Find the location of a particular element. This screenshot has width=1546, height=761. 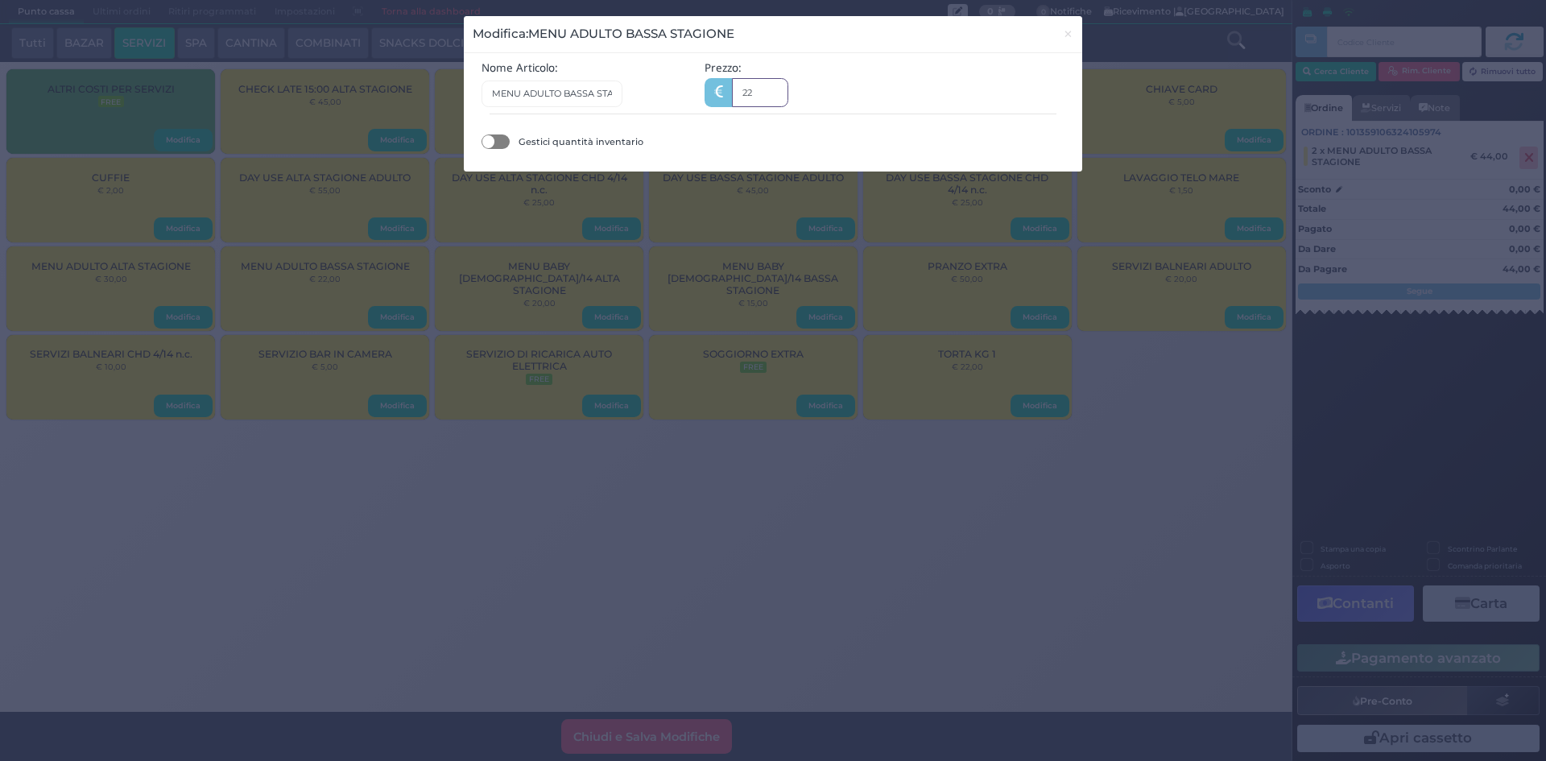

h4: Prezzo: is located at coordinates (880, 68).